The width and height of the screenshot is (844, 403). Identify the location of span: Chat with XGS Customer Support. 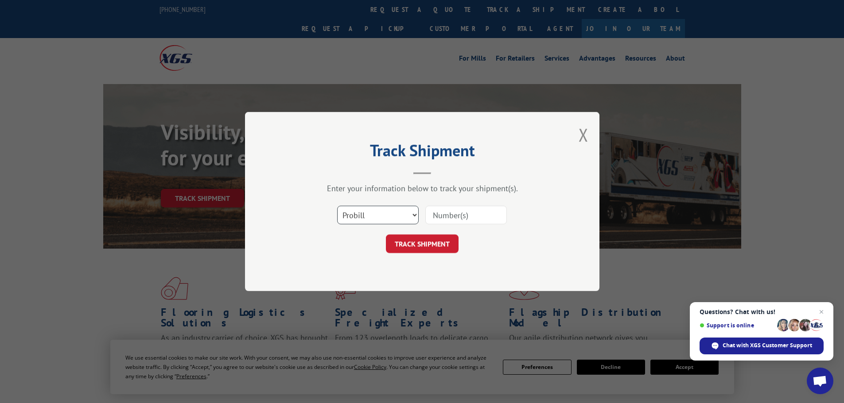
(767, 346).